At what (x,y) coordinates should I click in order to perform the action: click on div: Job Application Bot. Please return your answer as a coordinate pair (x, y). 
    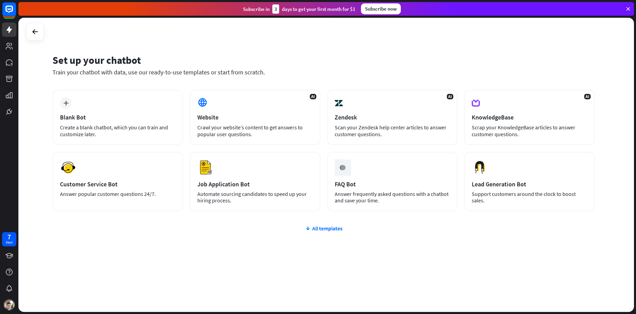
    Looking at the image, I should click on (255, 184).